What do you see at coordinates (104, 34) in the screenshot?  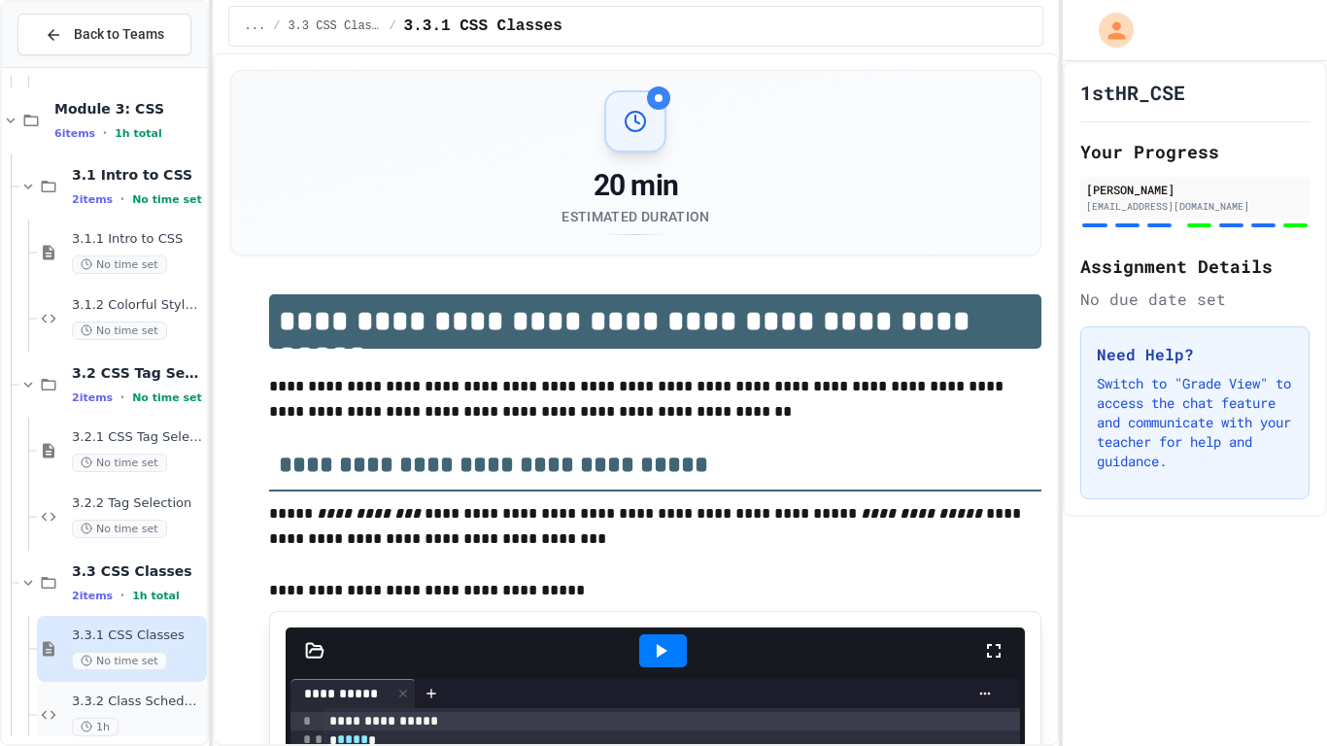 I see `button: Back to Teams` at bounding box center [104, 34].